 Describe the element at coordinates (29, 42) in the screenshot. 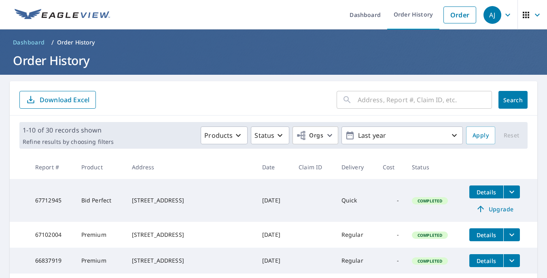

I see `span: Dashboard` at that location.